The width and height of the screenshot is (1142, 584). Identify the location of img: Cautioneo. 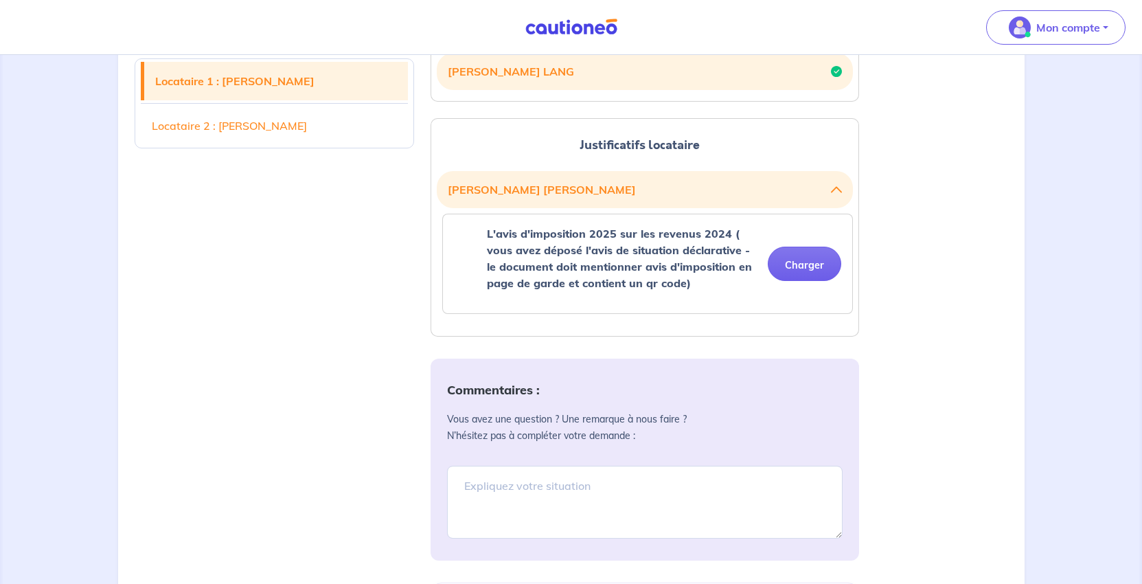
(571, 27).